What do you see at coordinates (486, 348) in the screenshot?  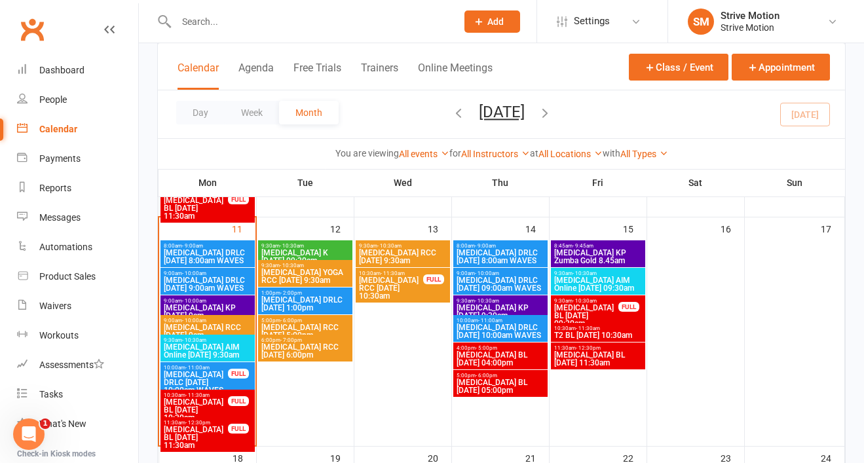 I see `span: - 5:00pm` at bounding box center [486, 348].